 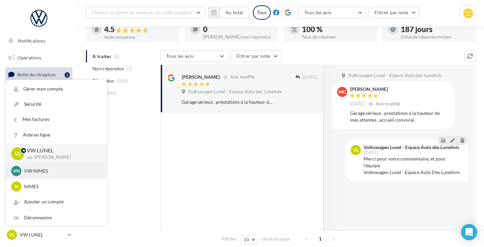 I want to click on a: Calendrier, so click(x=39, y=159).